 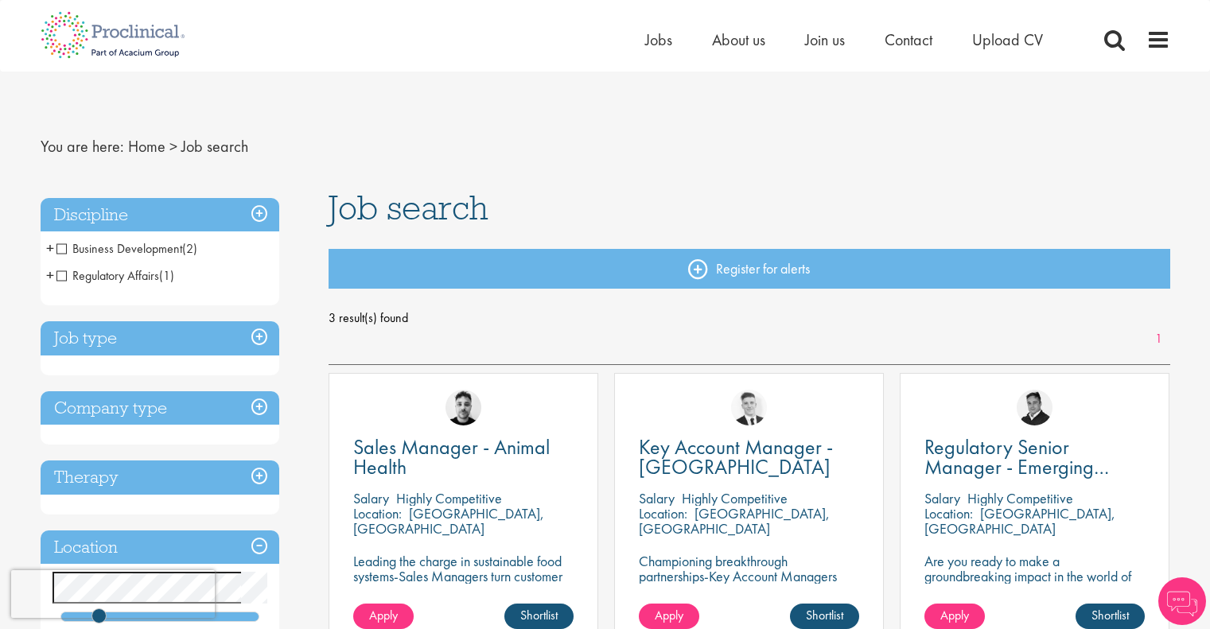 I want to click on span: Sales Manager - Animal Health, so click(x=451, y=457).